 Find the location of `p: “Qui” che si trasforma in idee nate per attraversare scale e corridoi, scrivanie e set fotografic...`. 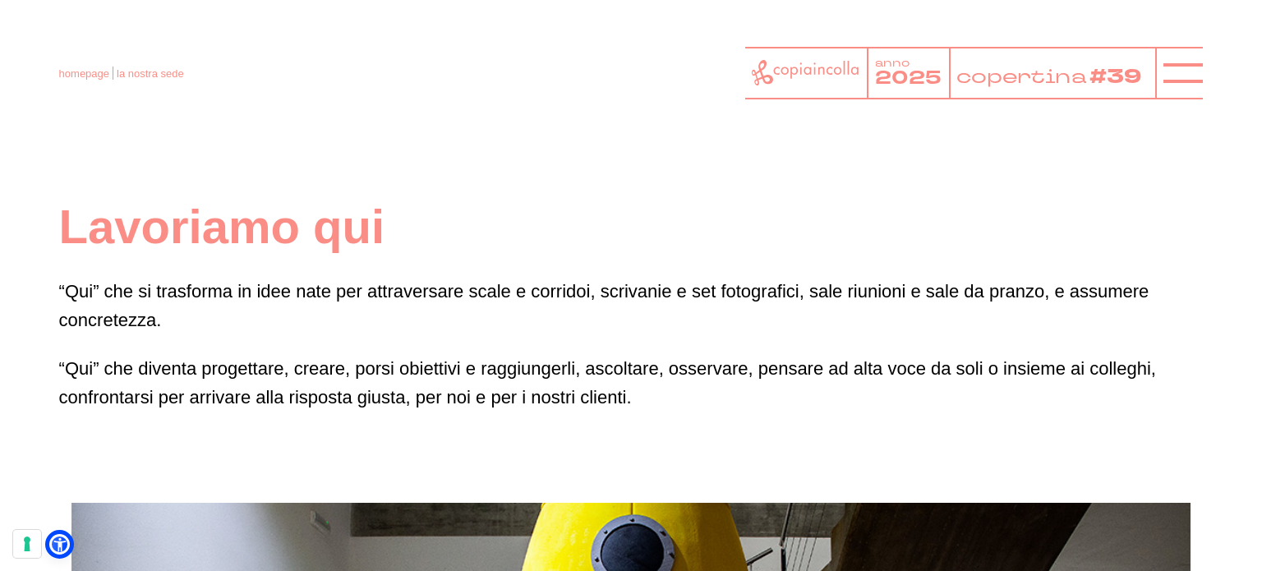

p: “Qui” che si trasforma in idee nate per attraversare scale e corridoi, scrivanie e set fotografic... is located at coordinates (631, 306).